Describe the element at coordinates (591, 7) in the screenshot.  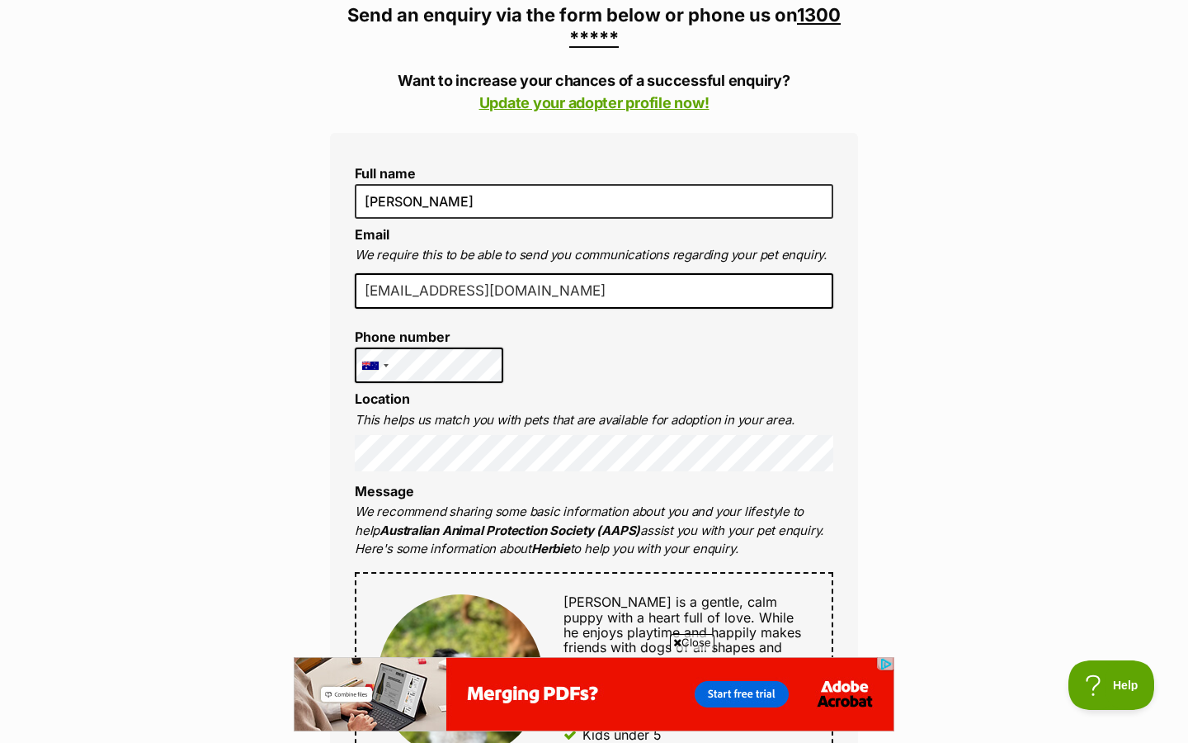
I see `img: iconc.png` at that location.